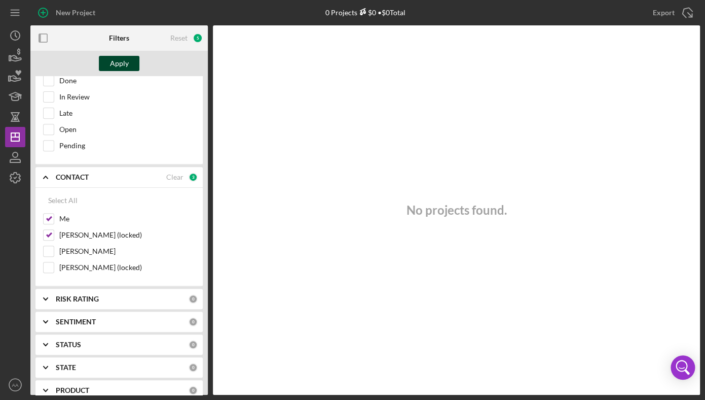 The height and width of the screenshot is (400, 705). Describe the element at coordinates (66, 367) in the screenshot. I see `b: STATE` at that location.